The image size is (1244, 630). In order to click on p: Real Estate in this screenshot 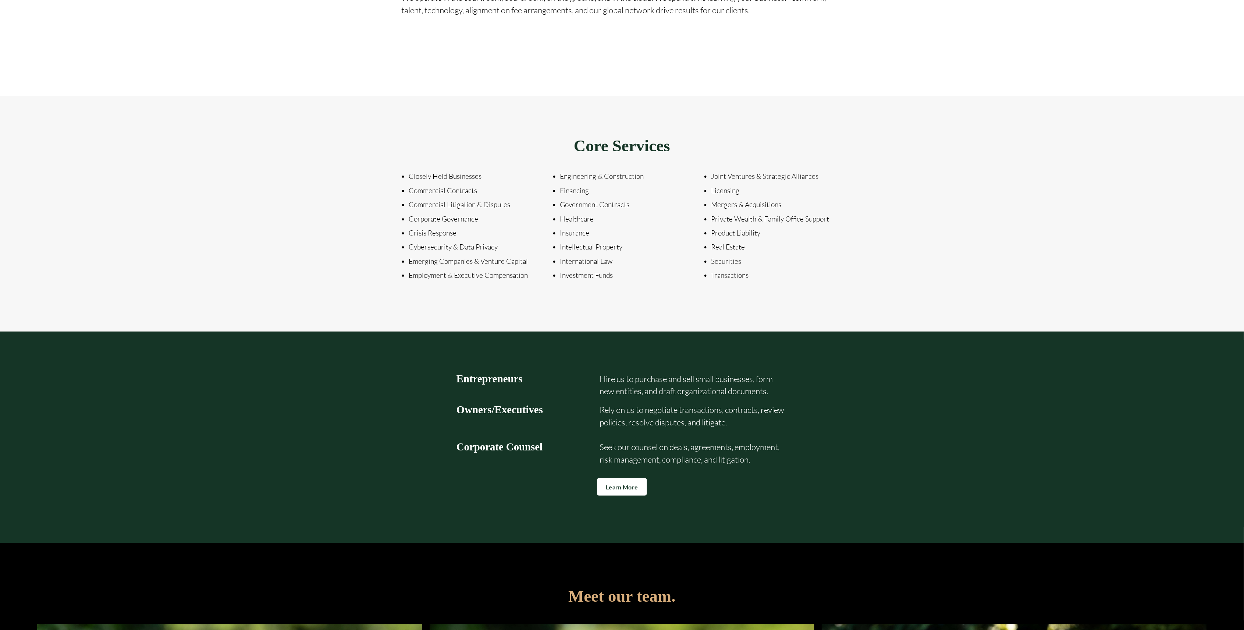, I will do `click(777, 247)`.